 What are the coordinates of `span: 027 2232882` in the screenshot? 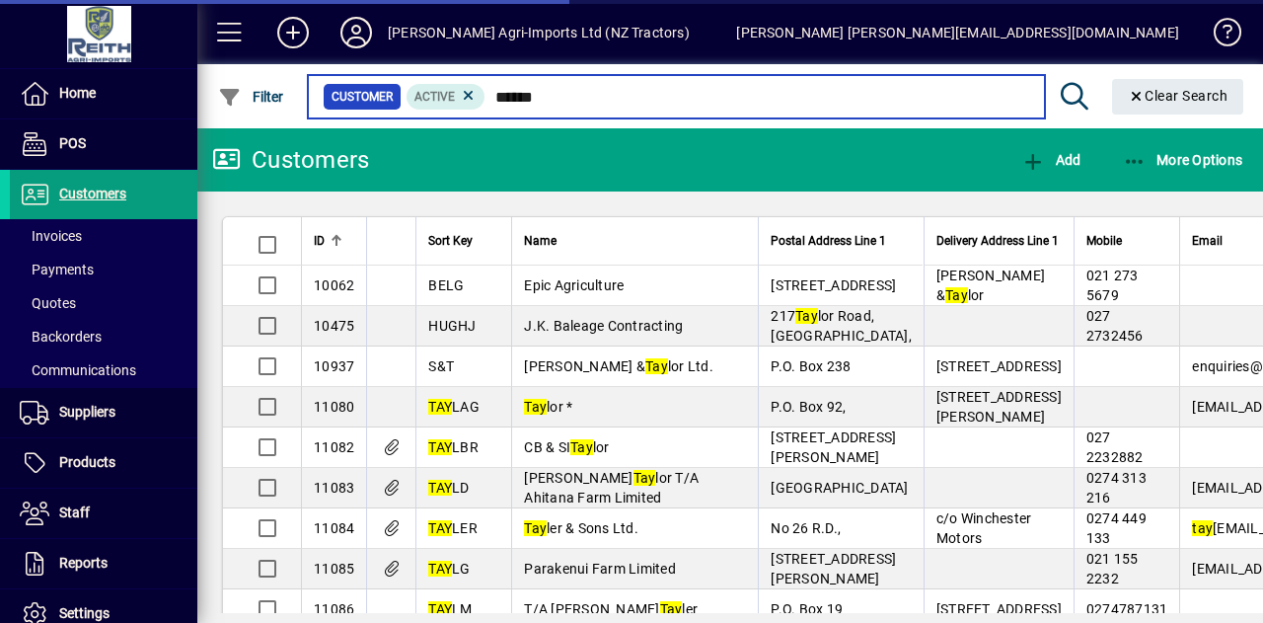 It's located at (1115, 447).